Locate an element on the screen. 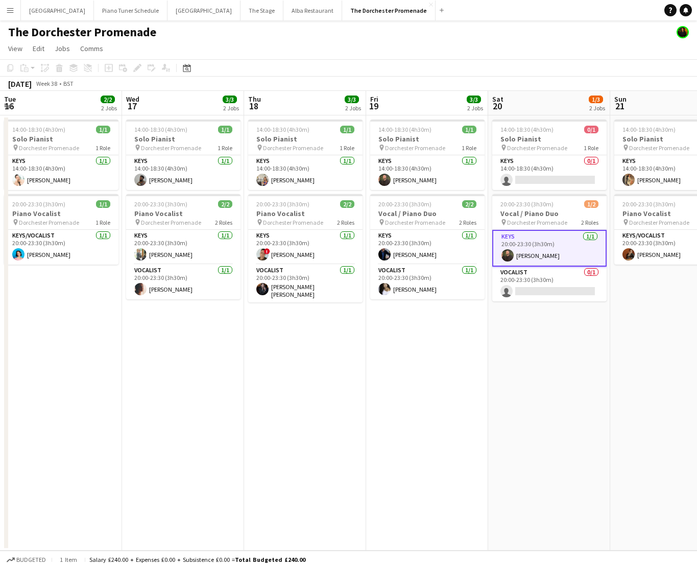  span: 1/2 is located at coordinates (591, 204).